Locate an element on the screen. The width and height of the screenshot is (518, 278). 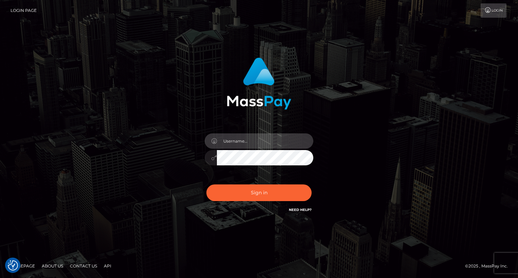
a: Homepage is located at coordinates (22, 265).